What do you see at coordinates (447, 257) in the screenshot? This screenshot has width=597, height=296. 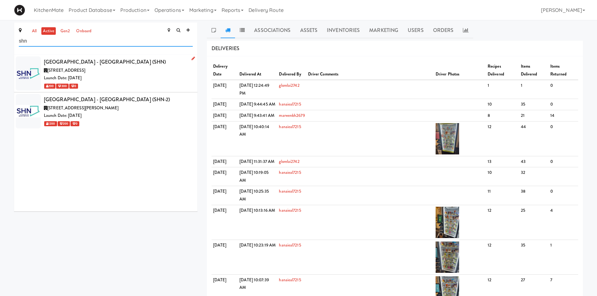 I see `img: yilynbvutethy4zztnae.jpg` at bounding box center [447, 257].